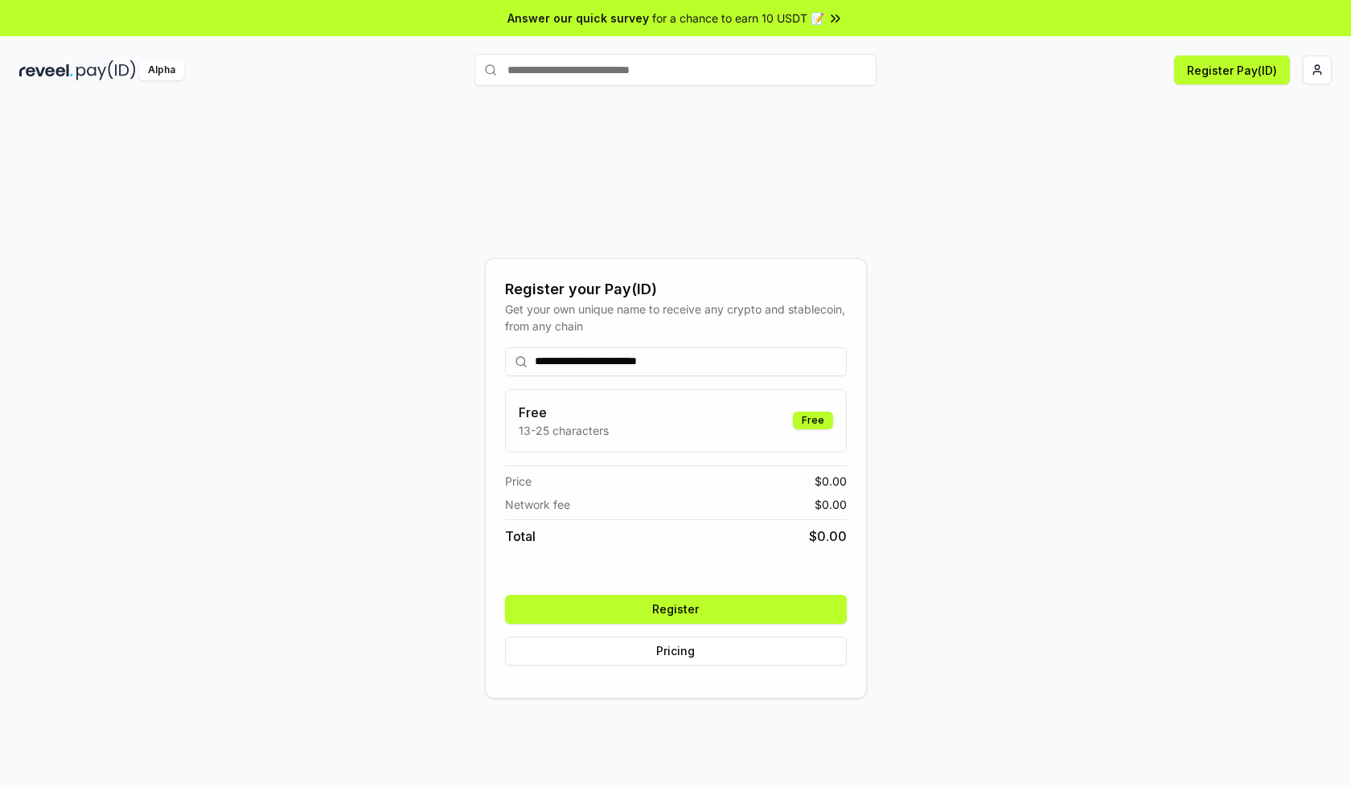 Image resolution: width=1351 pixels, height=787 pixels. Describe the element at coordinates (564, 430) in the screenshot. I see `p: 13-25 characters` at that location.